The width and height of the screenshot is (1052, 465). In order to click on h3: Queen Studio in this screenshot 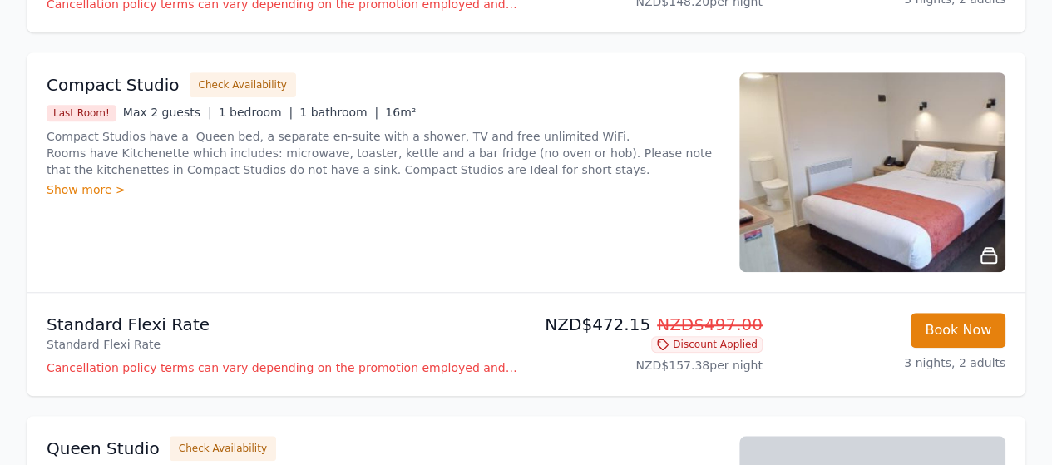, I will do `click(103, 448)`.